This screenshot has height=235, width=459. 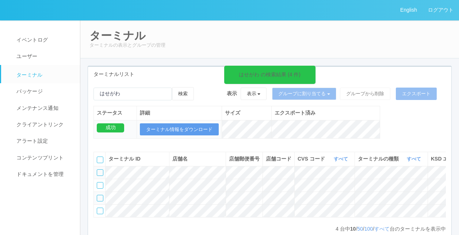 What do you see at coordinates (39, 125) in the screenshot?
I see `span: クライアントリンク` at bounding box center [39, 125].